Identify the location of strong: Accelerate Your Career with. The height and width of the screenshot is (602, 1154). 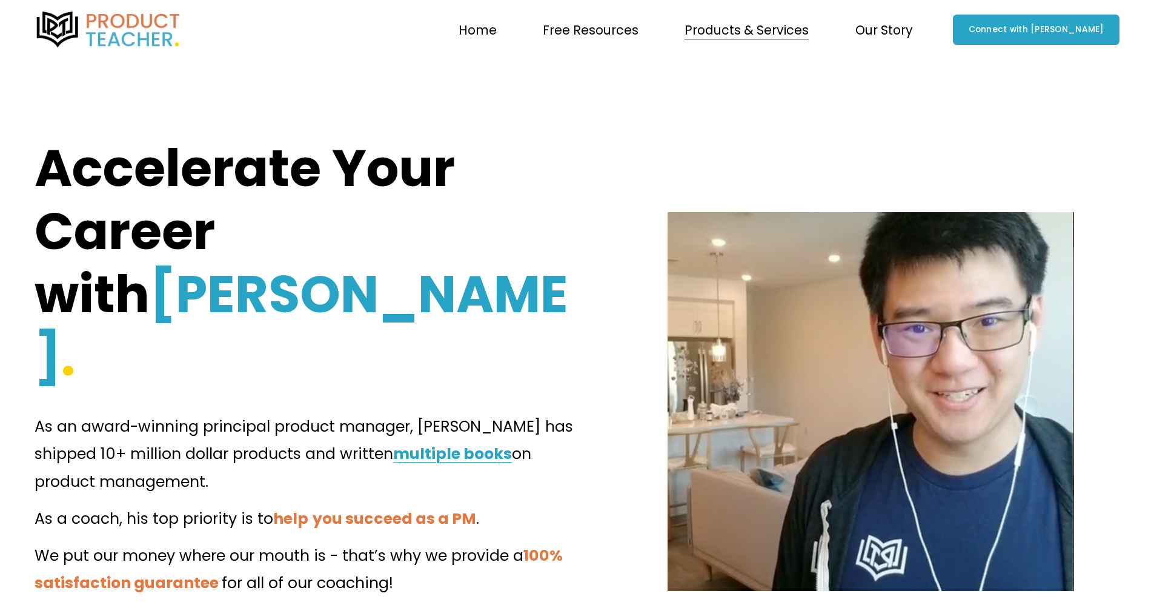
(250, 231).